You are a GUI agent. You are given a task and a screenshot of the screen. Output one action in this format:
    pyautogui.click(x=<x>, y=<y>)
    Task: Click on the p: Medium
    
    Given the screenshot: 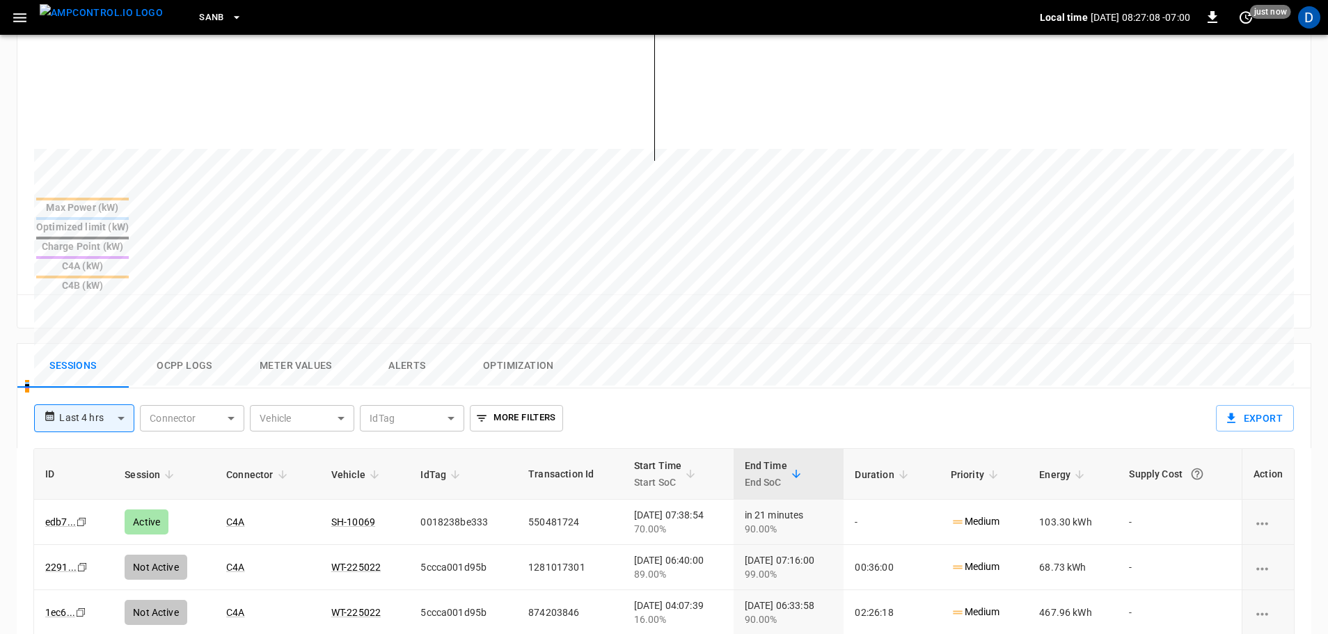 What is the action you would take?
    pyautogui.click(x=975, y=612)
    